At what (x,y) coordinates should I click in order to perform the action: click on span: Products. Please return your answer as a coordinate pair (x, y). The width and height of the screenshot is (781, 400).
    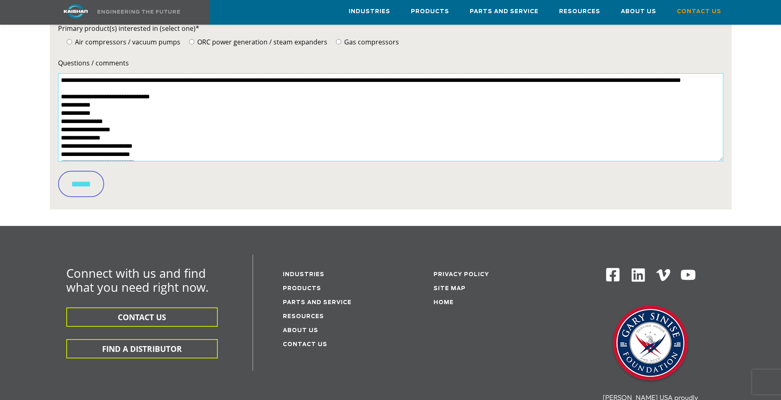
    Looking at the image, I should click on (430, 12).